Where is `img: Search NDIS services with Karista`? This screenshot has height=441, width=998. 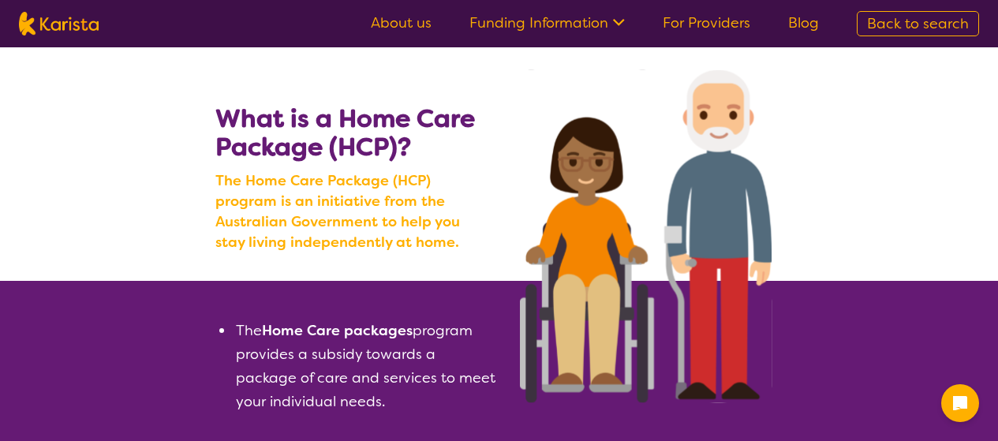
img: Search NDIS services with Karista is located at coordinates (646, 236).